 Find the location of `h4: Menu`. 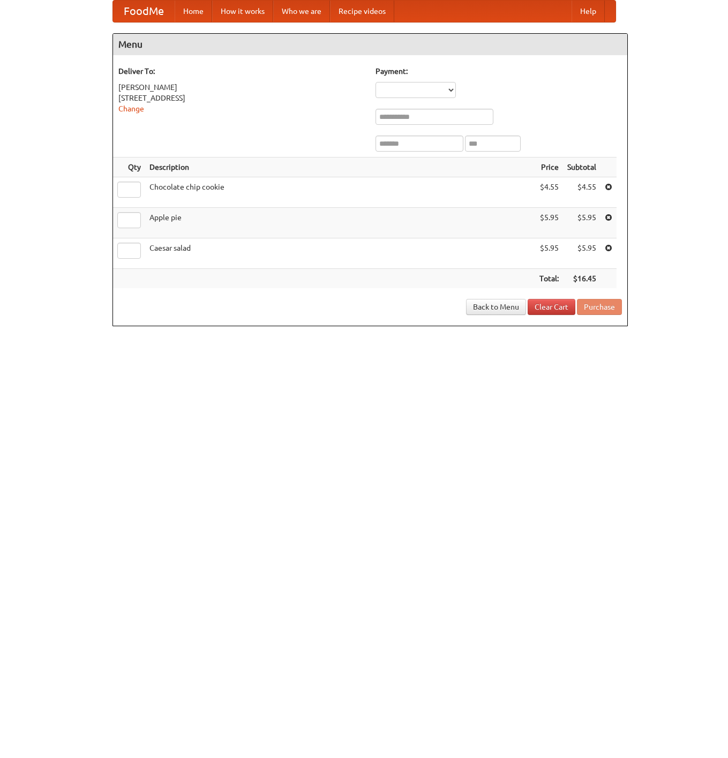

h4: Menu is located at coordinates (370, 44).